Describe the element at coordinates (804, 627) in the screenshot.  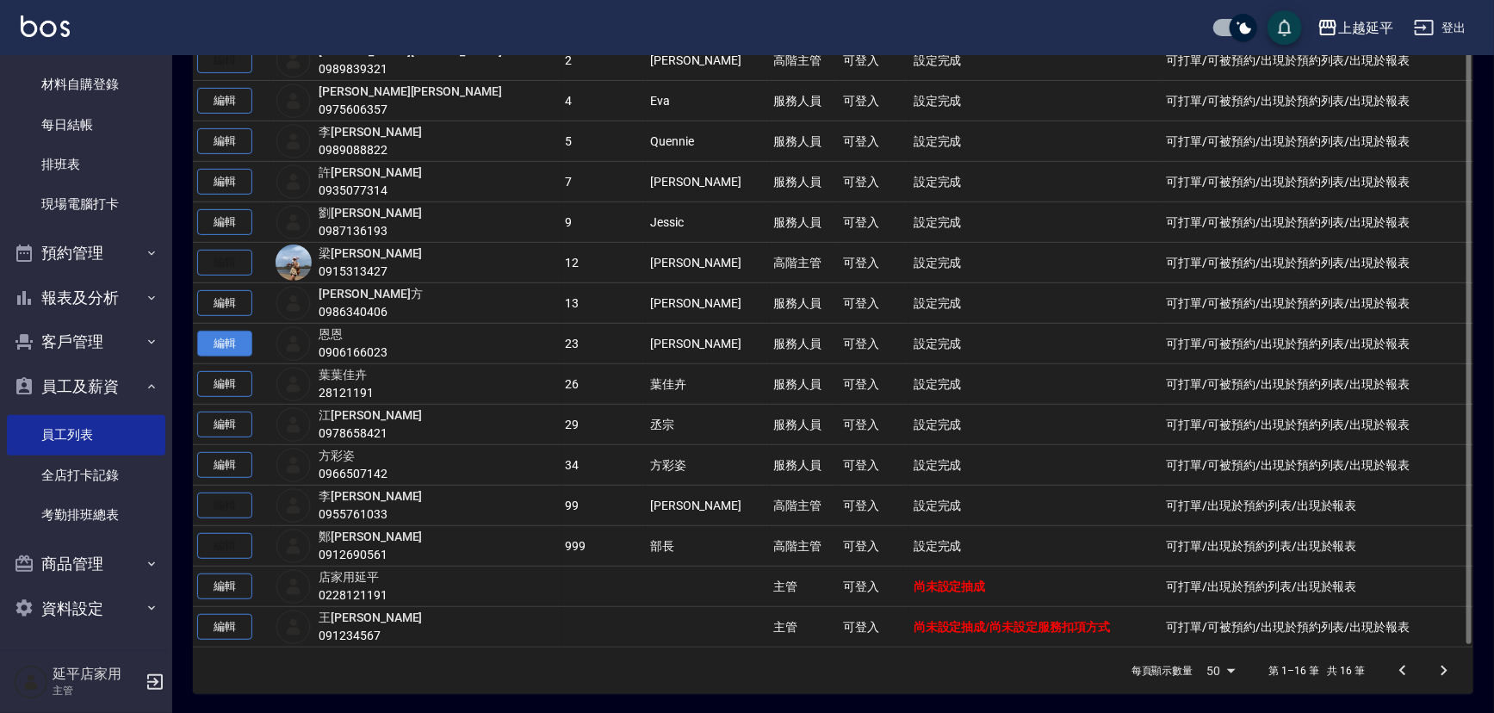
I see `td: 主管` at that location.